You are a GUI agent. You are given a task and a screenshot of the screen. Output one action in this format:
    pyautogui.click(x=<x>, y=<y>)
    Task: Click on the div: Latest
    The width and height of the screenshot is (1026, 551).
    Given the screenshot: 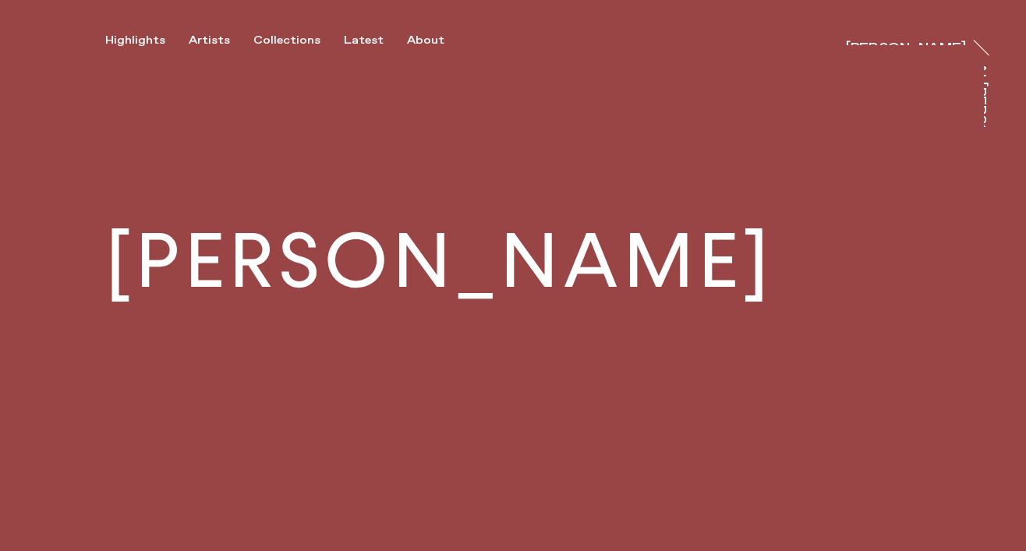 What is the action you would take?
    pyautogui.click(x=363, y=41)
    